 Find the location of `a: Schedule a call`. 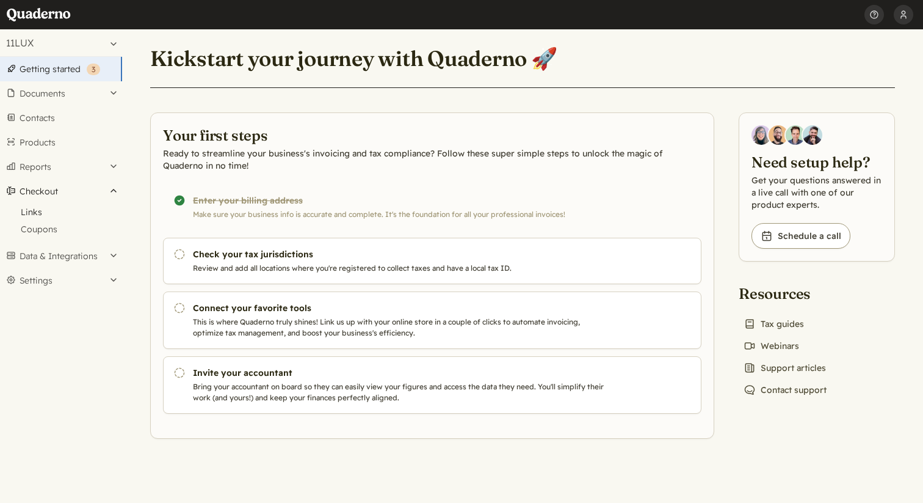

a: Schedule a call is located at coordinates (801, 236).